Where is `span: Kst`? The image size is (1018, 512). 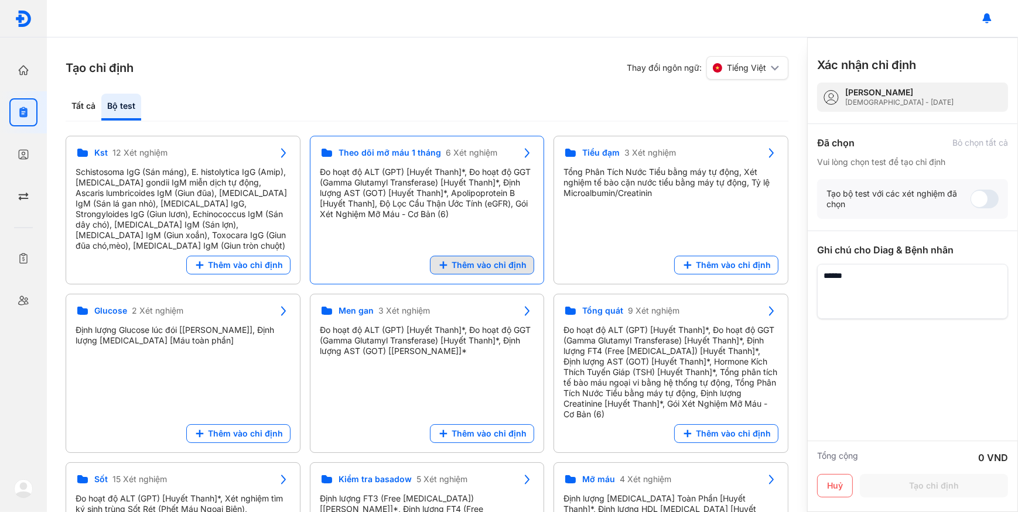 span: Kst is located at coordinates (101, 153).